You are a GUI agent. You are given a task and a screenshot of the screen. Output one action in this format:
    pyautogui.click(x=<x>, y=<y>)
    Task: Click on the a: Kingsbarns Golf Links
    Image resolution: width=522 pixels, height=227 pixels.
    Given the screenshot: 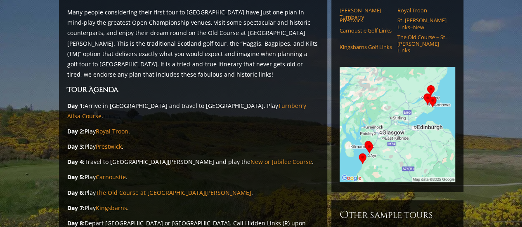 What is the action you would take?
    pyautogui.click(x=366, y=47)
    